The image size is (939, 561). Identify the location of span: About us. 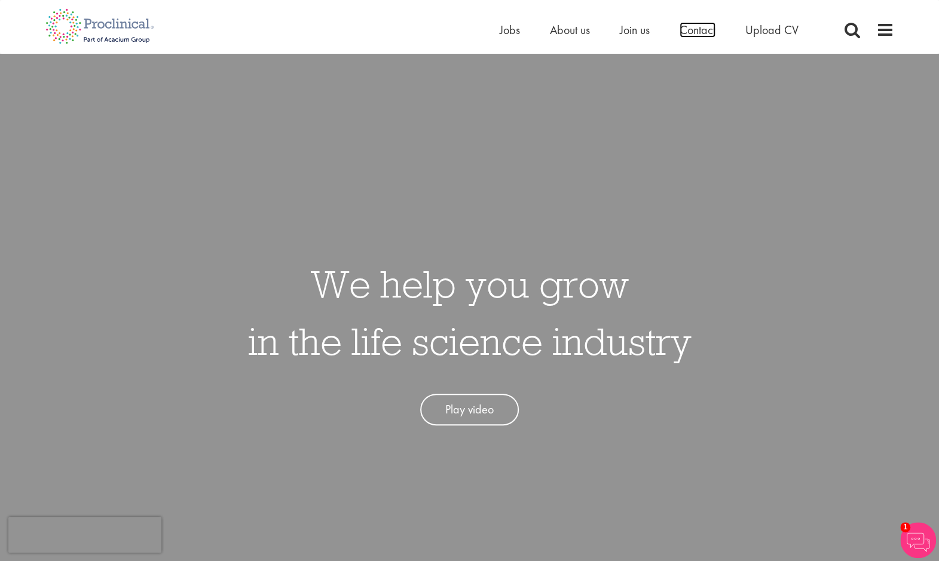
(570, 30).